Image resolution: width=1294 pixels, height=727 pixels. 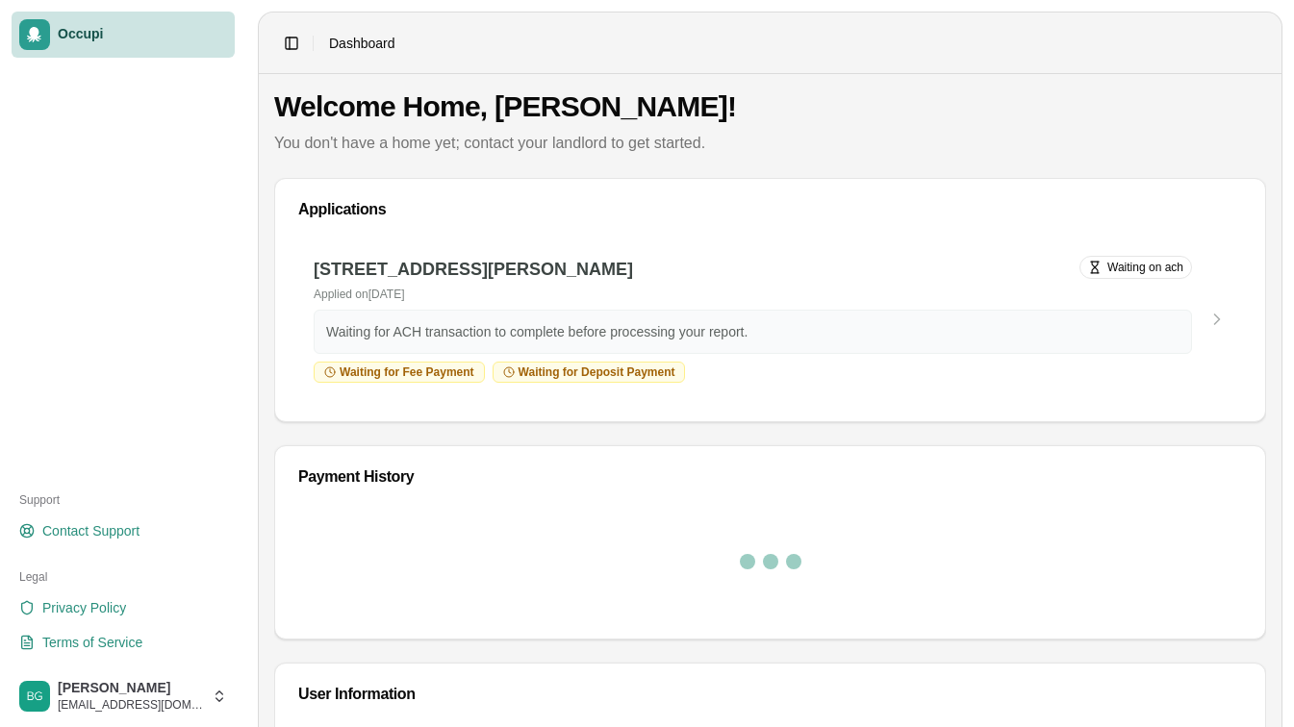 What do you see at coordinates (399, 372) in the screenshot?
I see `div: Waiting for Fee Payment` at bounding box center [399, 372].